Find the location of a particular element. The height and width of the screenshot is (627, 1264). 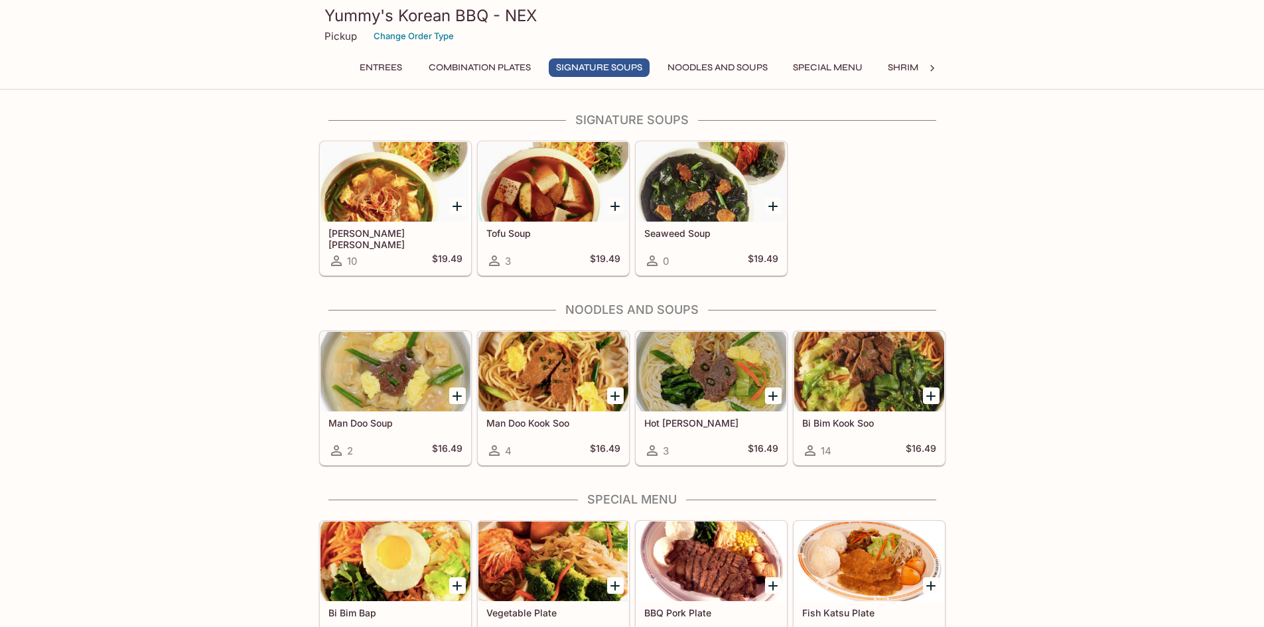

span: 10 is located at coordinates (352, 261).